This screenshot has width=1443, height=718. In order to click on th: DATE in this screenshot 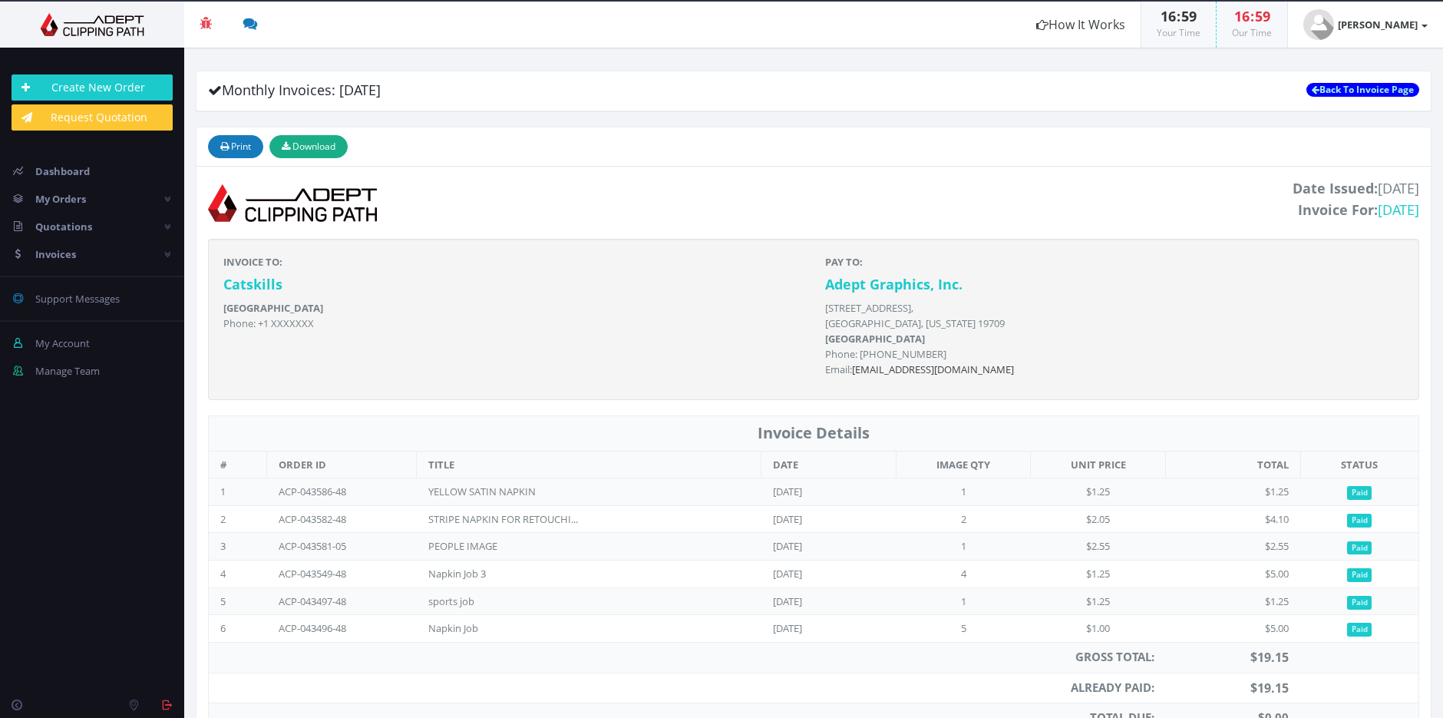, I will do `click(829, 464)`.